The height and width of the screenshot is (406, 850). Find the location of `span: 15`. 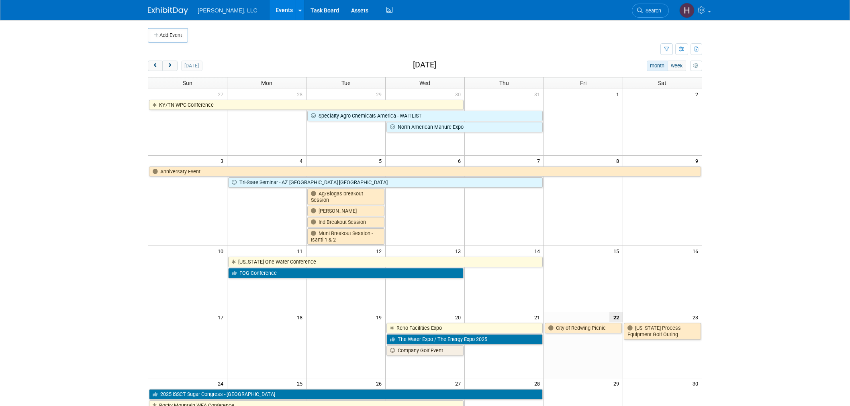

span: 15 is located at coordinates (617, 251).